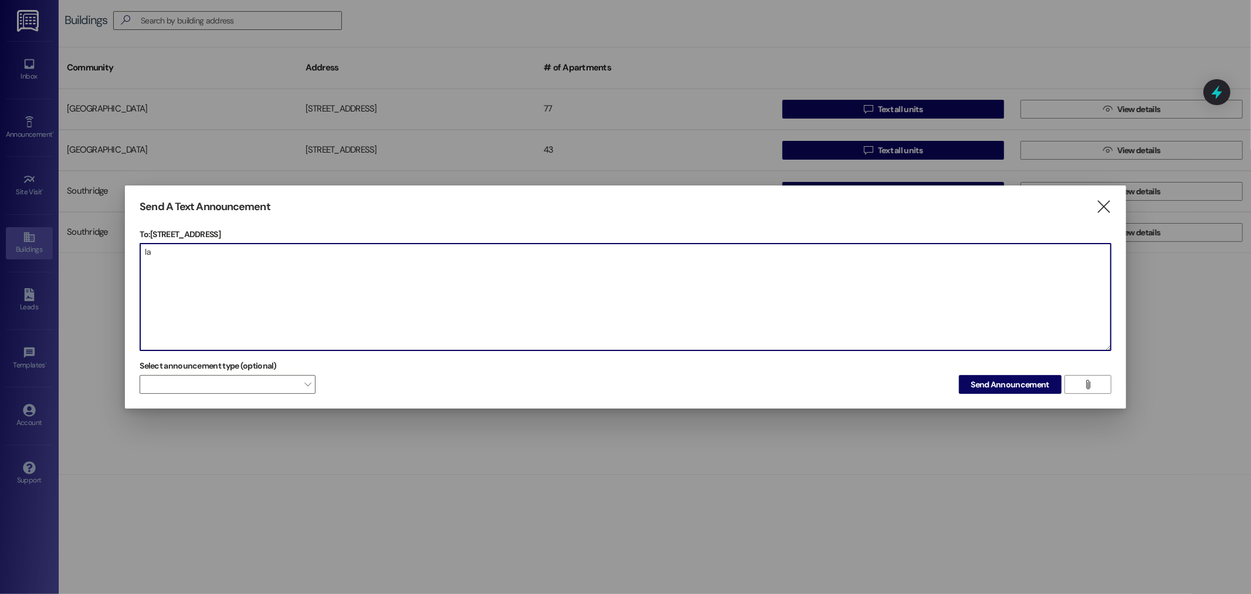 This screenshot has width=1251, height=594. What do you see at coordinates (205, 206) in the screenshot?
I see `h3: Send A Text Announcement` at bounding box center [205, 206].